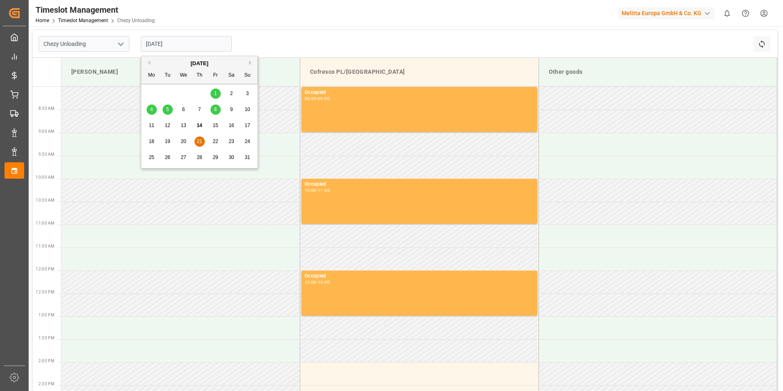 Image resolution: width=783 pixels, height=391 pixels. Describe the element at coordinates (200, 125) in the screenshot. I see `div: month 2025-08` at that location.